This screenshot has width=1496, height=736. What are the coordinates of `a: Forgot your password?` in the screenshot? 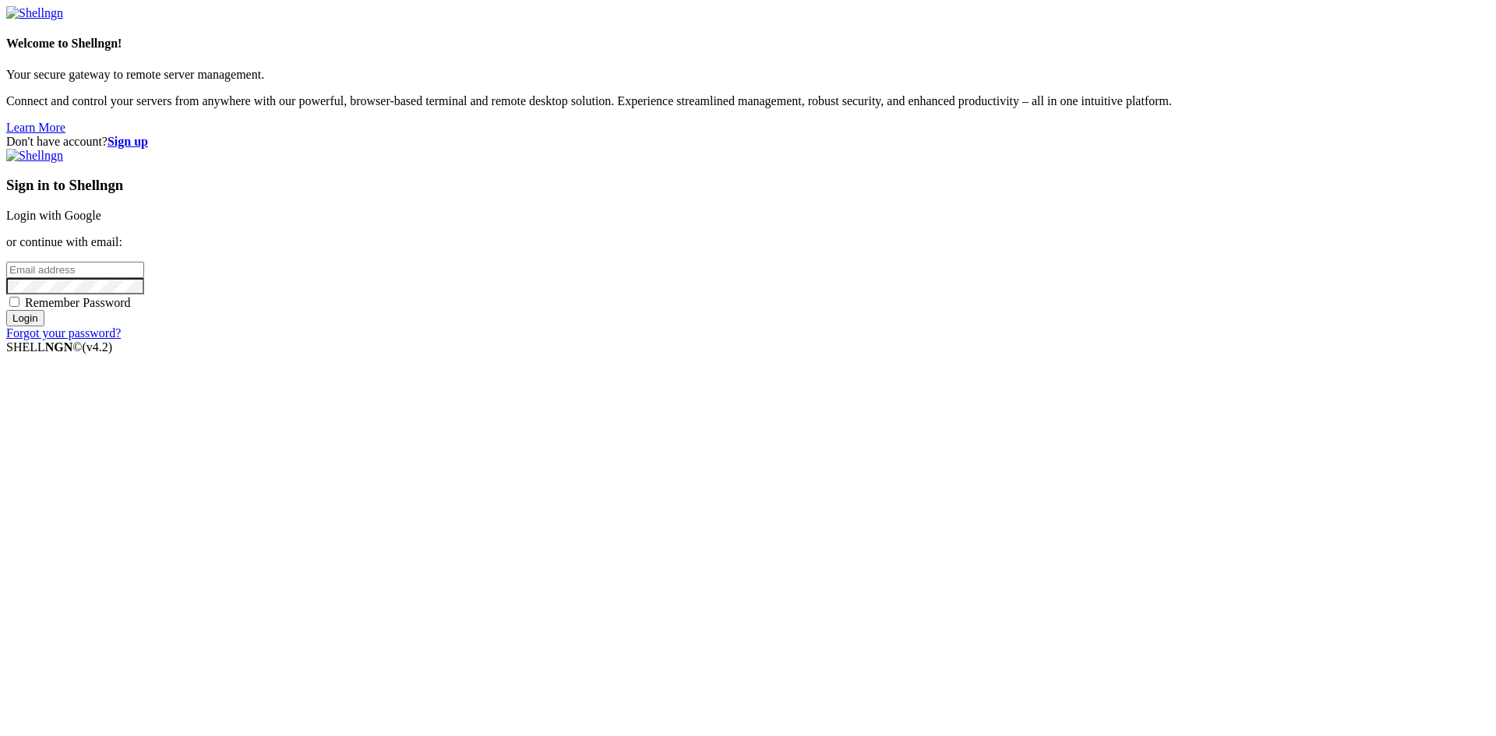 It's located at (63, 333).